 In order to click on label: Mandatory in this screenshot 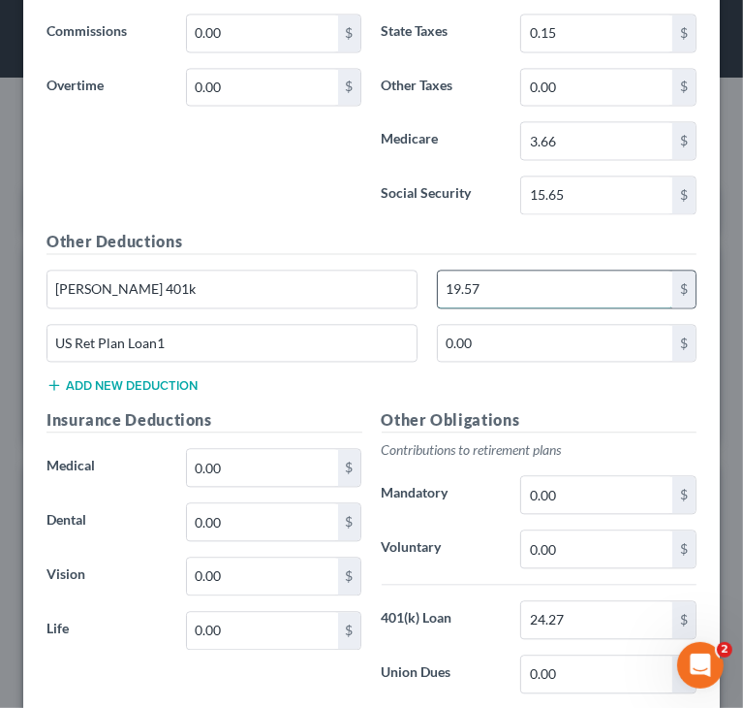, I will do `click(442, 494)`.